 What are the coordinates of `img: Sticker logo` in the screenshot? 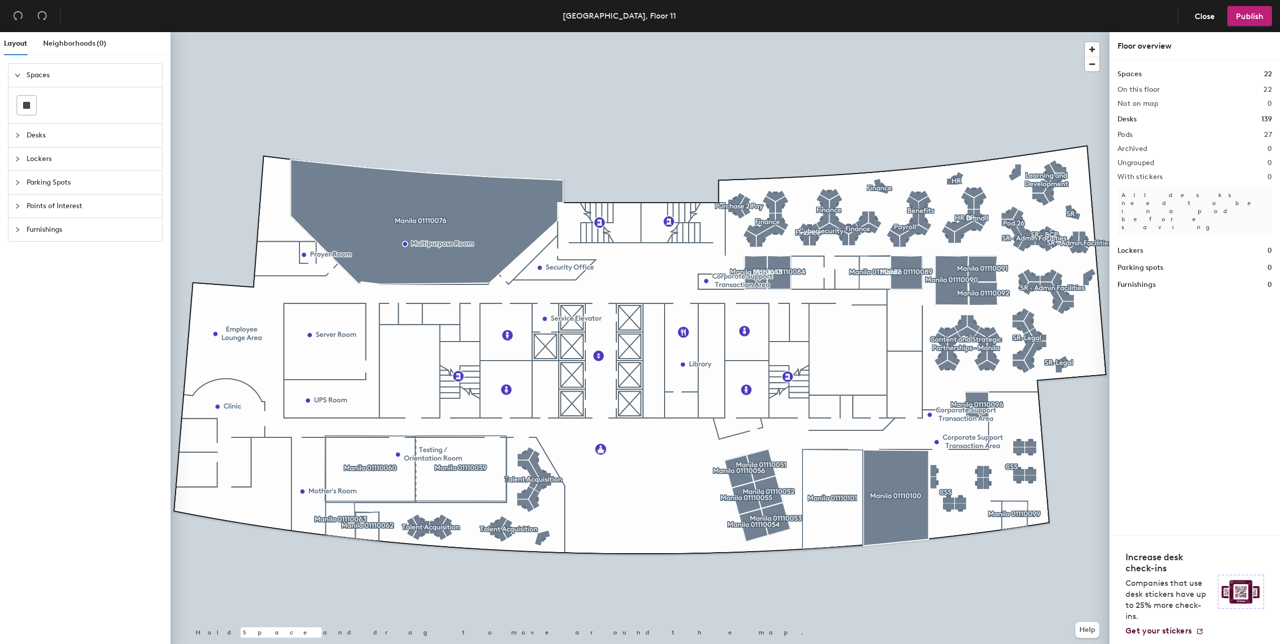 It's located at (1241, 592).